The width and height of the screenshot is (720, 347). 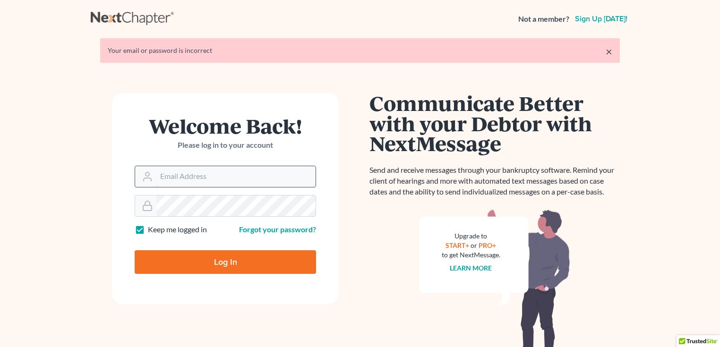 What do you see at coordinates (474, 245) in the screenshot?
I see `span: or` at bounding box center [474, 245].